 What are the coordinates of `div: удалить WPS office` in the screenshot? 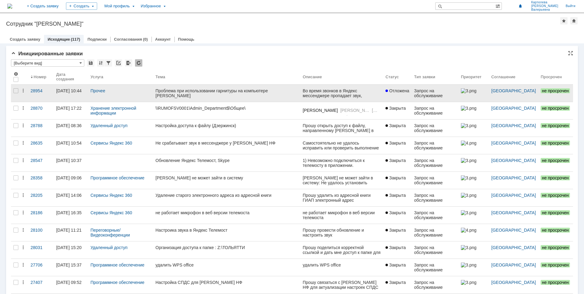 It's located at (227, 265).